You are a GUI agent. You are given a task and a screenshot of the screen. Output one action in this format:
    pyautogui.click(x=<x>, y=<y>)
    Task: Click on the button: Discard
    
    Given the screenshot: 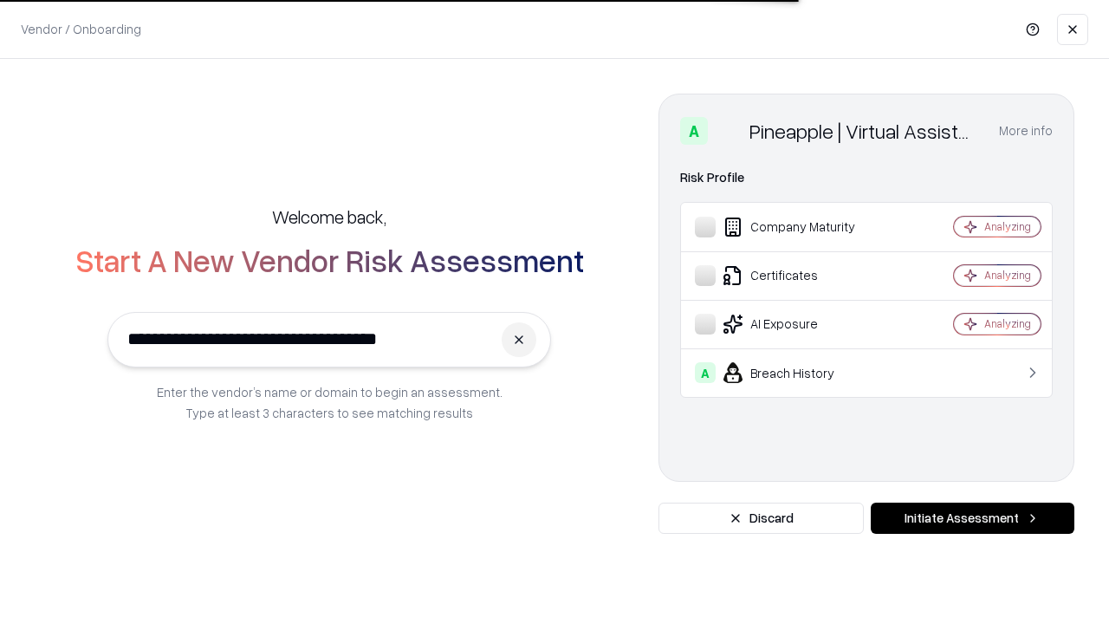 What is the action you would take?
    pyautogui.click(x=761, y=518)
    